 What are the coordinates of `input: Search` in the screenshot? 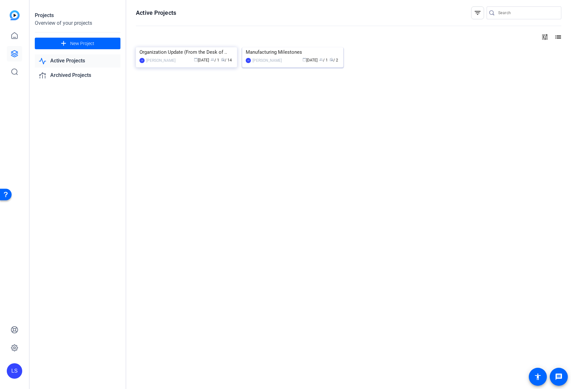 It's located at (527, 13).